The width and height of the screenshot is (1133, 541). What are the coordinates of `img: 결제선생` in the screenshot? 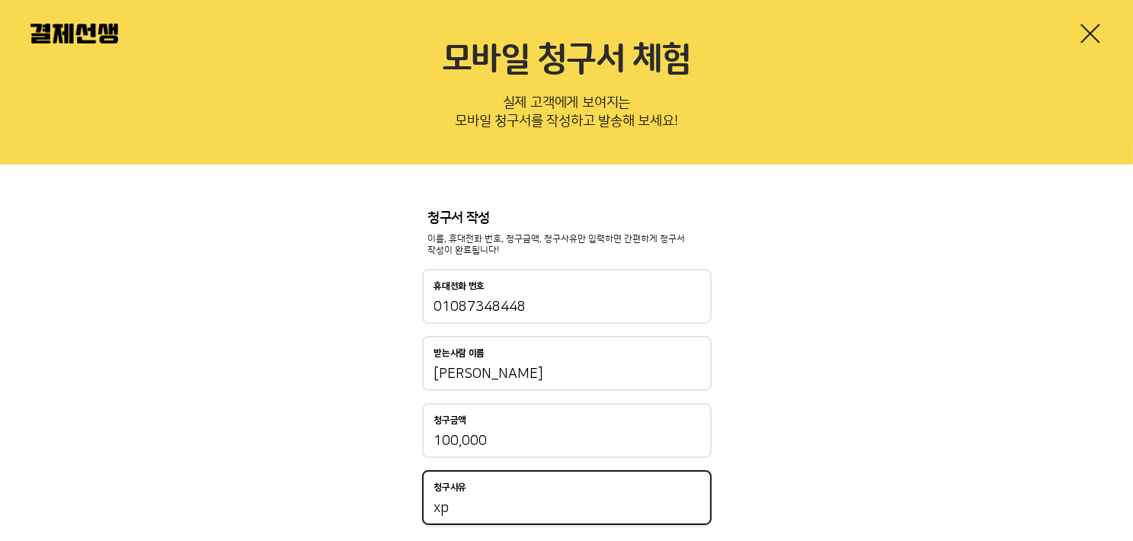 It's located at (74, 34).